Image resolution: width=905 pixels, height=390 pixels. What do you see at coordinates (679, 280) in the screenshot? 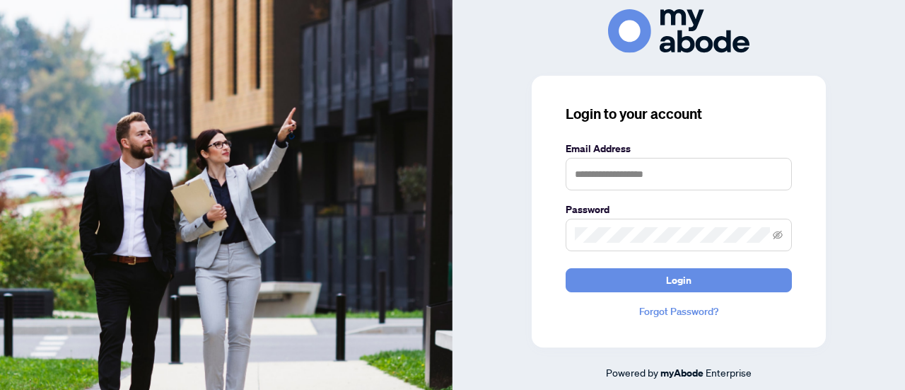
I see `button: Login` at bounding box center [679, 280].